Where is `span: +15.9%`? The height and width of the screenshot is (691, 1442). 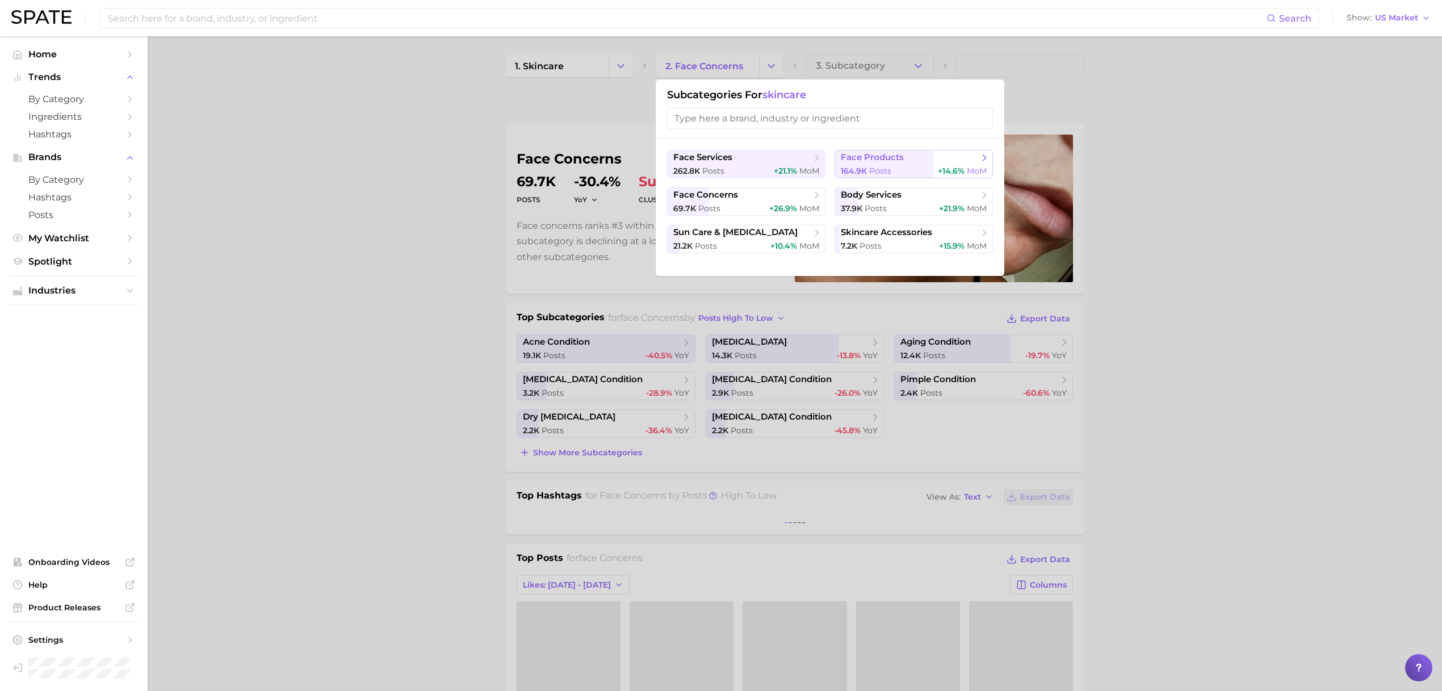 span: +15.9% is located at coordinates (951, 246).